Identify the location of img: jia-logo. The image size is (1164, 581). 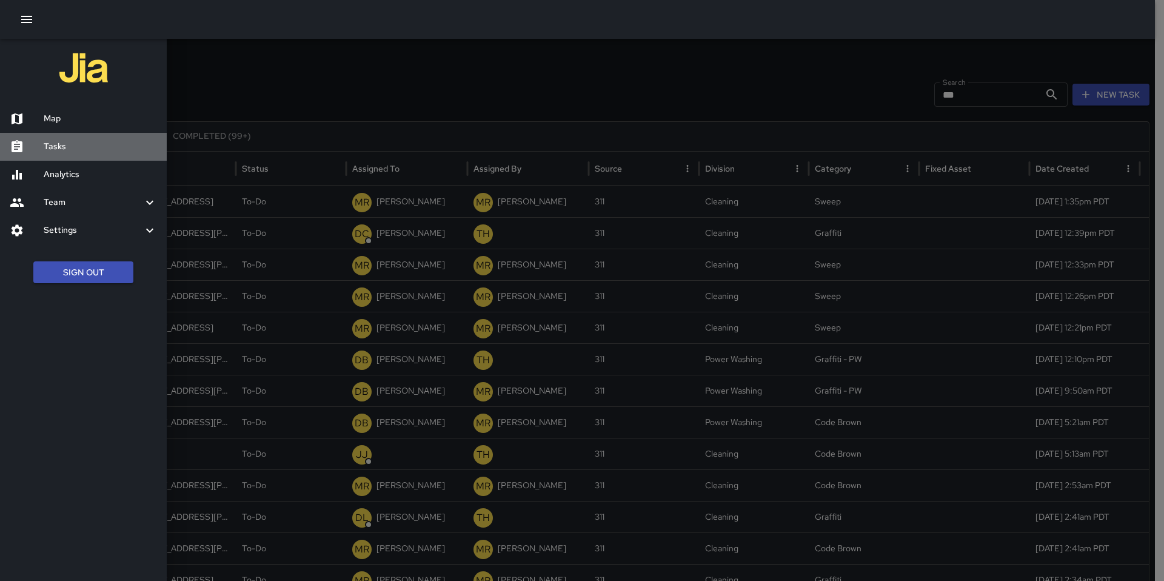
(84, 68).